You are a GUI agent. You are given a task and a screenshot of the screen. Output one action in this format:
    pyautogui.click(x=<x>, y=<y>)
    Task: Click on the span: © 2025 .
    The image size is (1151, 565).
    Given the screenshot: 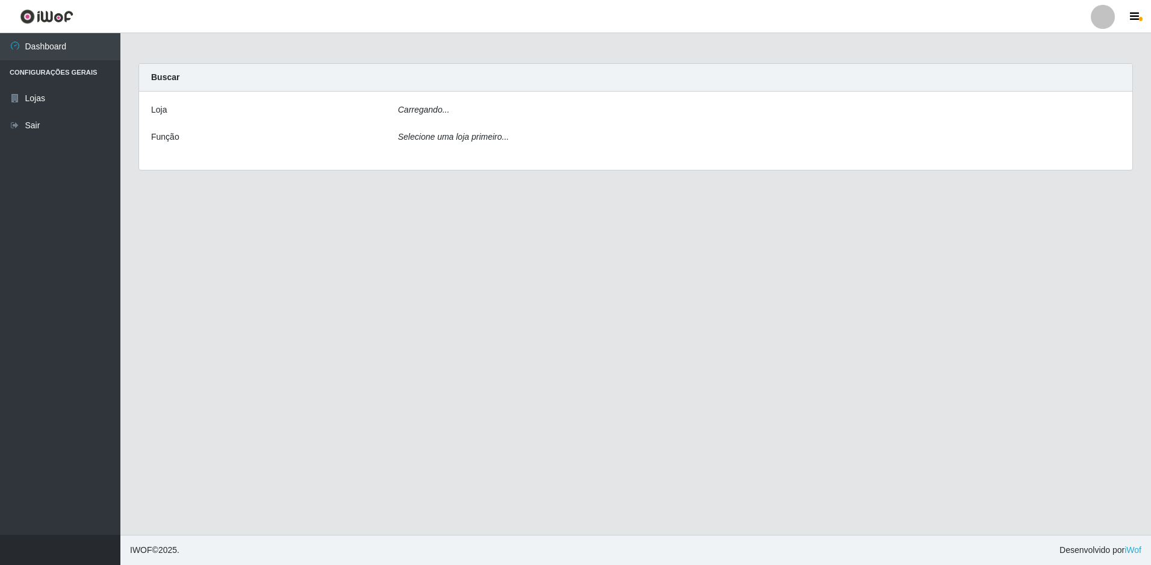 What is the action you would take?
    pyautogui.click(x=155, y=550)
    